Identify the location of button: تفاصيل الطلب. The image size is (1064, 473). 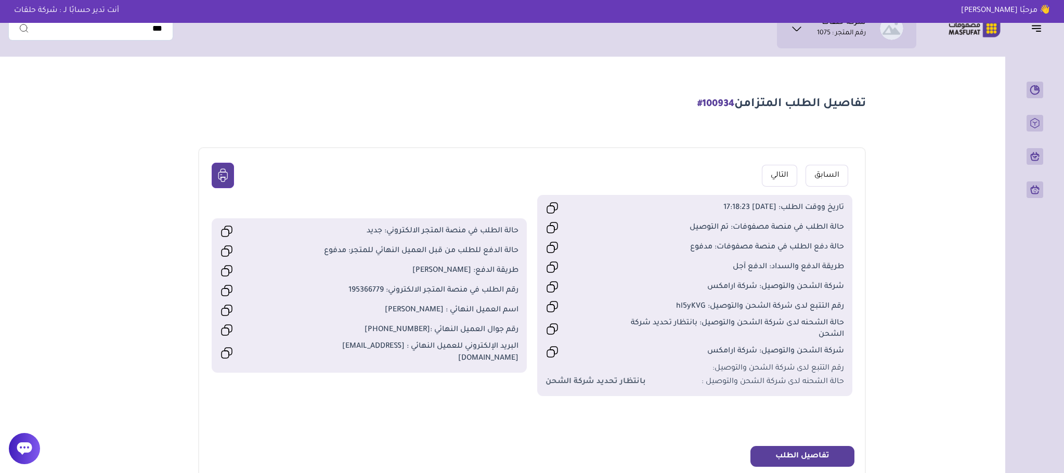
(802, 456).